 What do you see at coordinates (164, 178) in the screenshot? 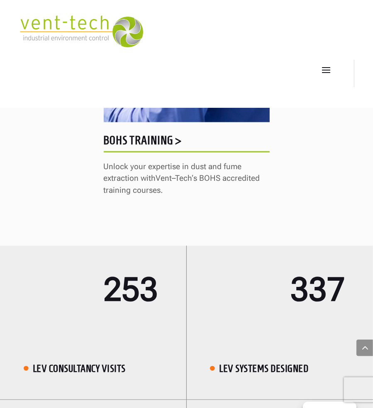
I see `span: Vent` at bounding box center [164, 178].